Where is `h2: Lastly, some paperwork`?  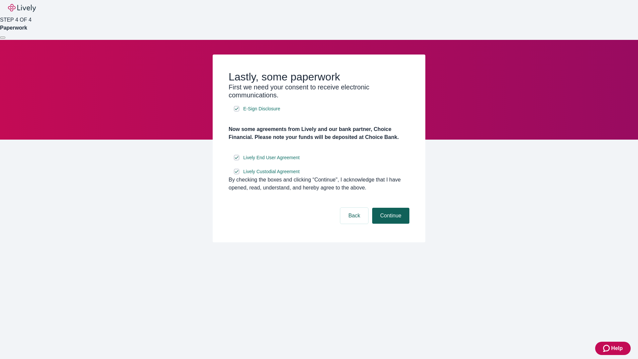
h2: Lastly, some paperwork is located at coordinates (319, 77).